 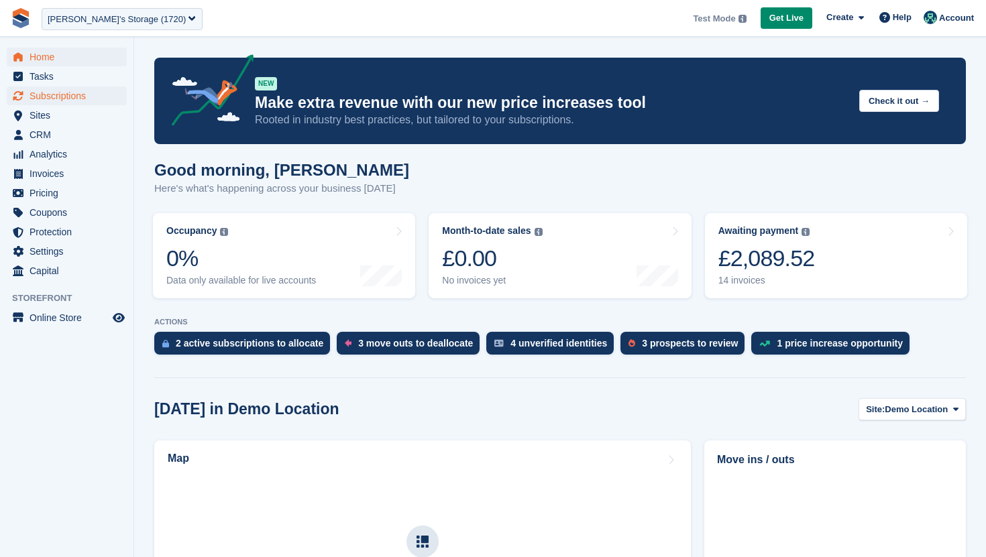 What do you see at coordinates (415, 343) in the screenshot?
I see `div: 3 move outs to deallocate` at bounding box center [415, 343].